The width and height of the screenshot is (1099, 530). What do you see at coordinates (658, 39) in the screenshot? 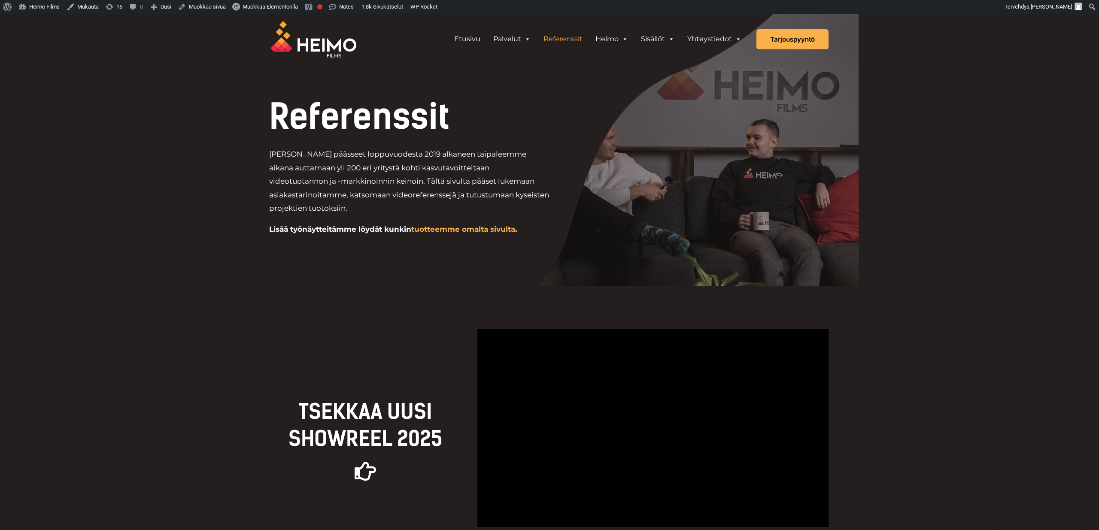
I see `a: Sisällöt` at bounding box center [658, 39].